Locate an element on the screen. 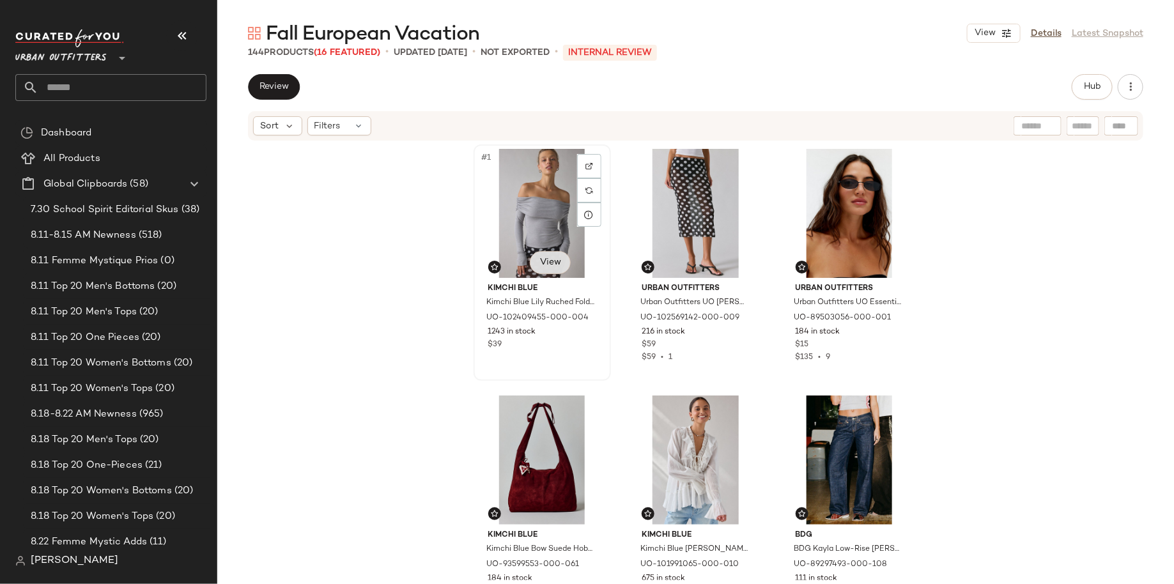  span: 8.11 Top 20 Women's Tops is located at coordinates (91, 389).